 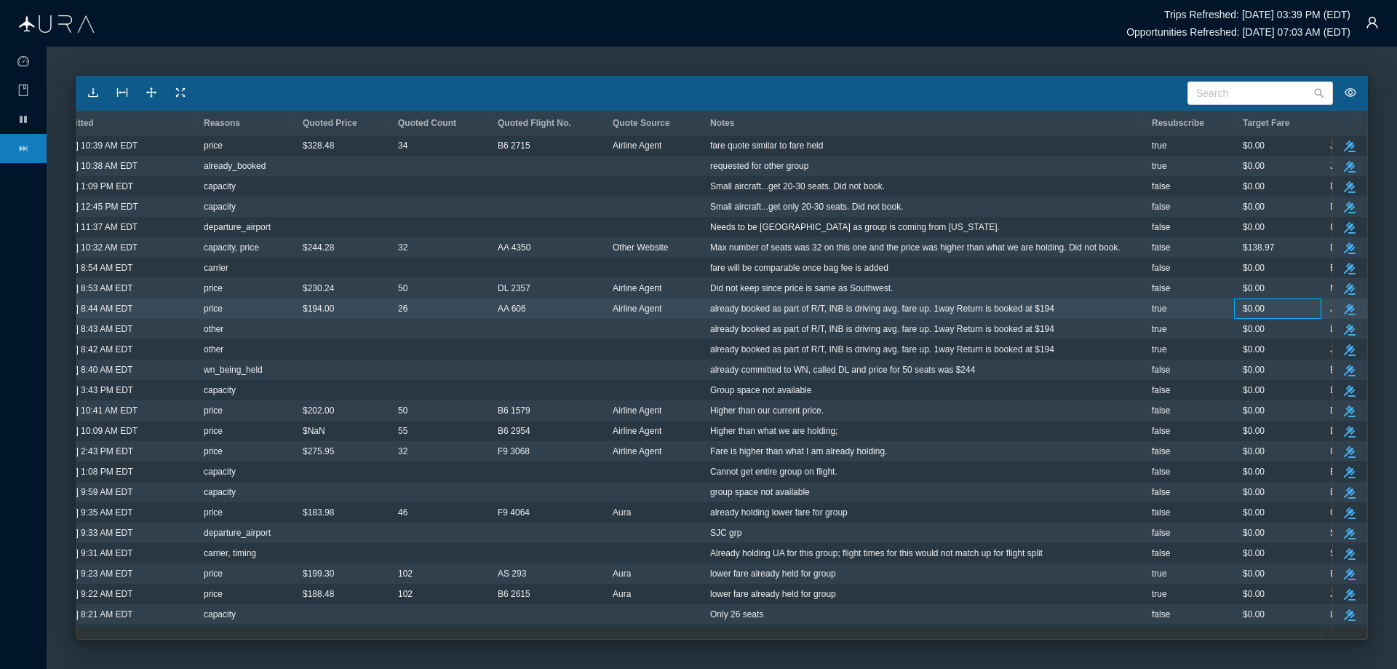 What do you see at coordinates (1341, 573) in the screenshot?
I see `span: EWR` at bounding box center [1341, 573].